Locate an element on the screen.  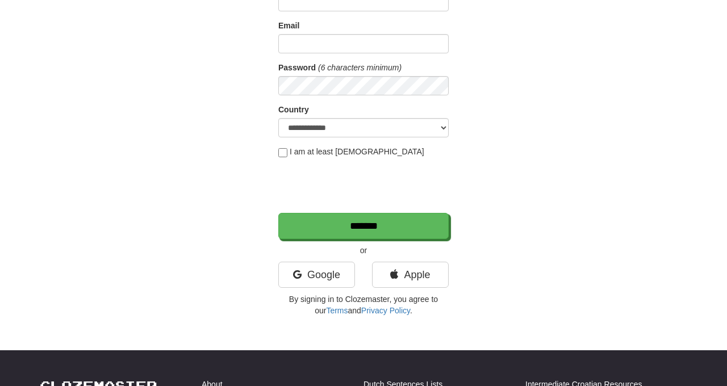
a: Apple is located at coordinates (410, 275).